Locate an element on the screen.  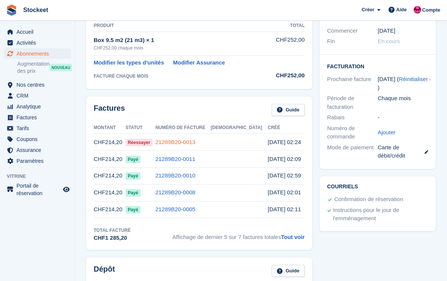
span: Activités is located at coordinates (39, 43).